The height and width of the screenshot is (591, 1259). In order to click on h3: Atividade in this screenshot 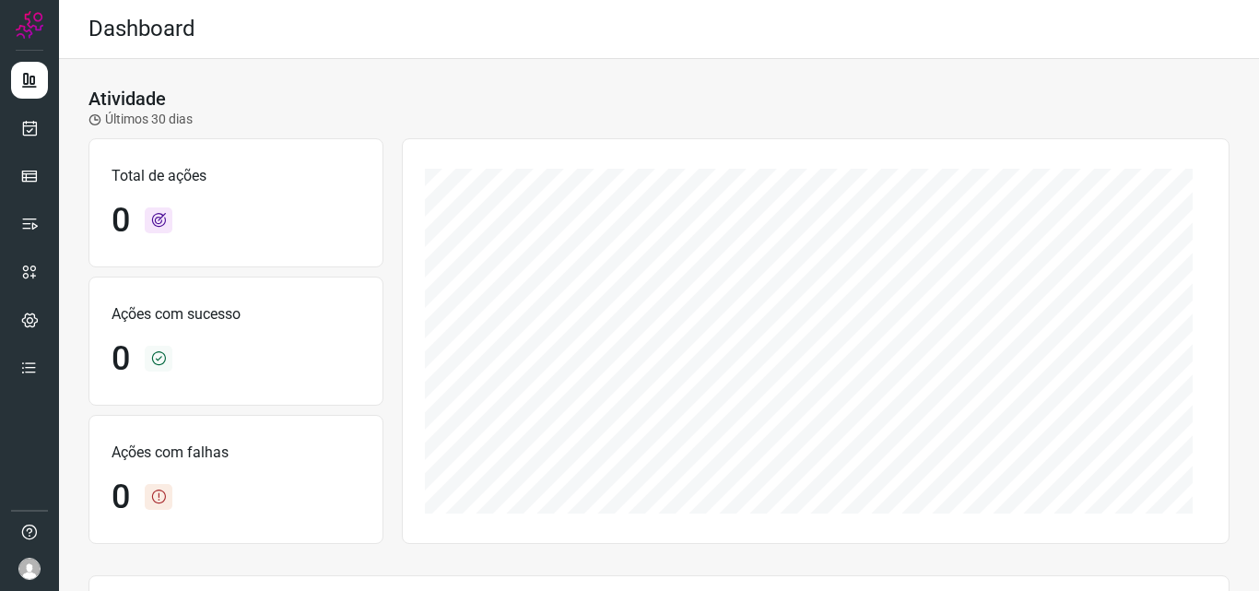, I will do `click(127, 99)`.